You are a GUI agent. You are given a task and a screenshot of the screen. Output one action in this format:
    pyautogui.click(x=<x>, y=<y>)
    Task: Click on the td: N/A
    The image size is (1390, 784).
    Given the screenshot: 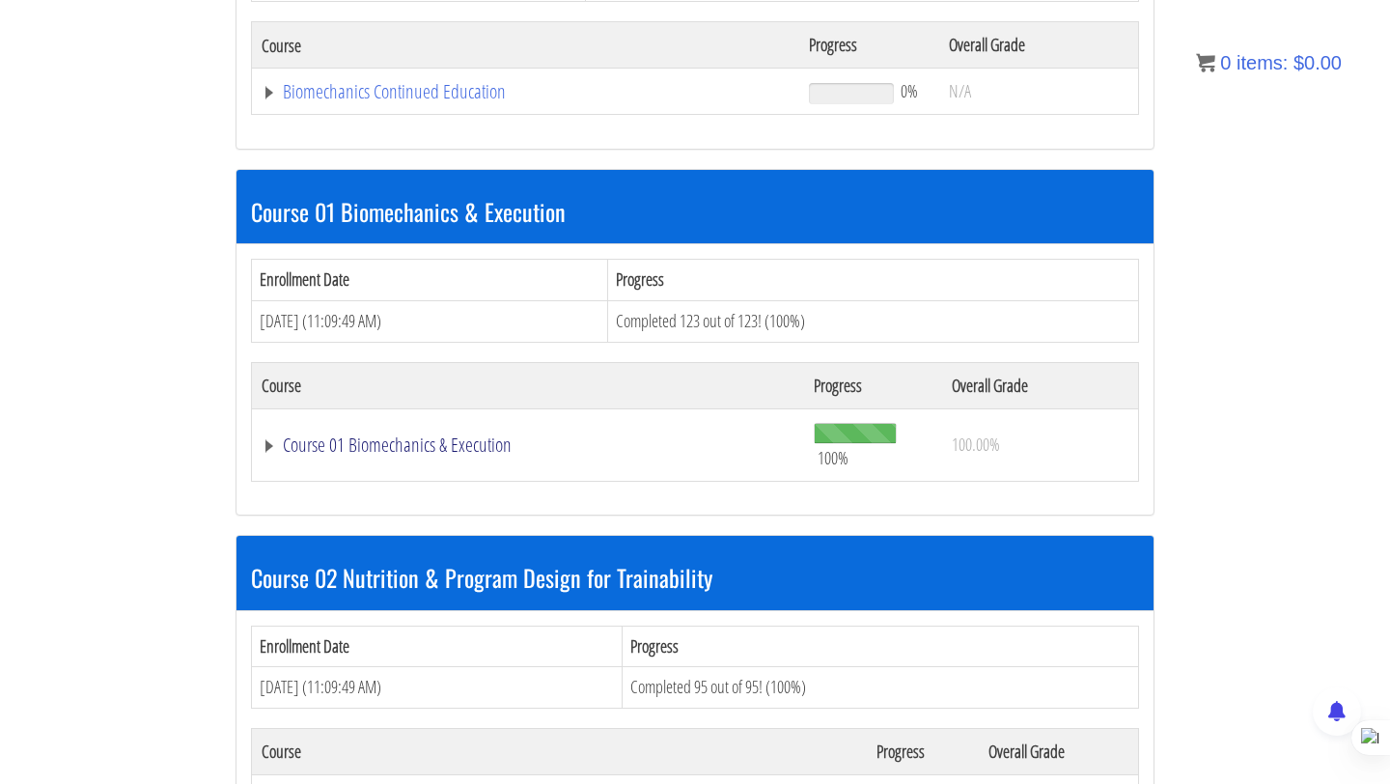 What is the action you would take?
    pyautogui.click(x=1039, y=92)
    